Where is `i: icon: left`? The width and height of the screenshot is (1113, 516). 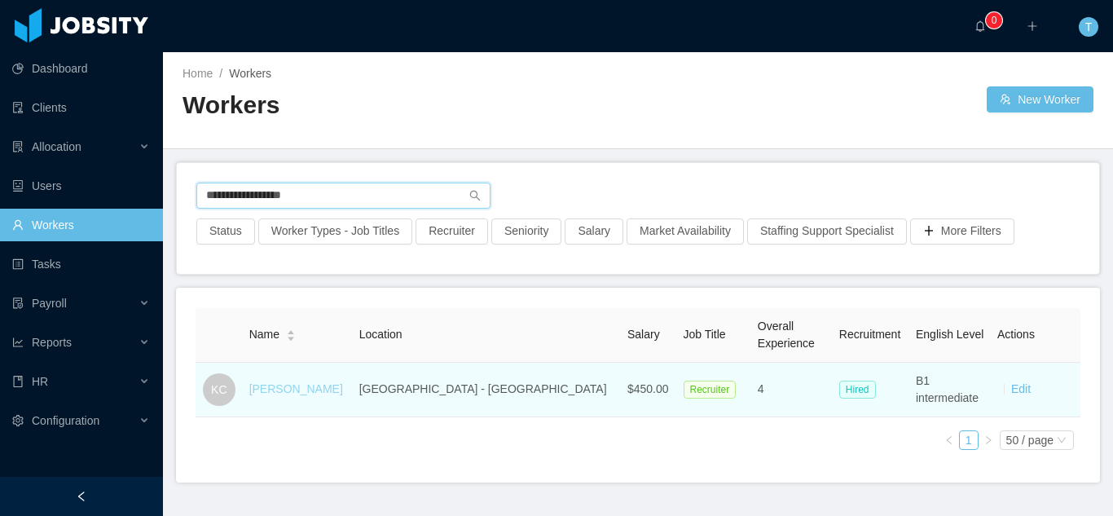
i: icon: left is located at coordinates (949, 440).